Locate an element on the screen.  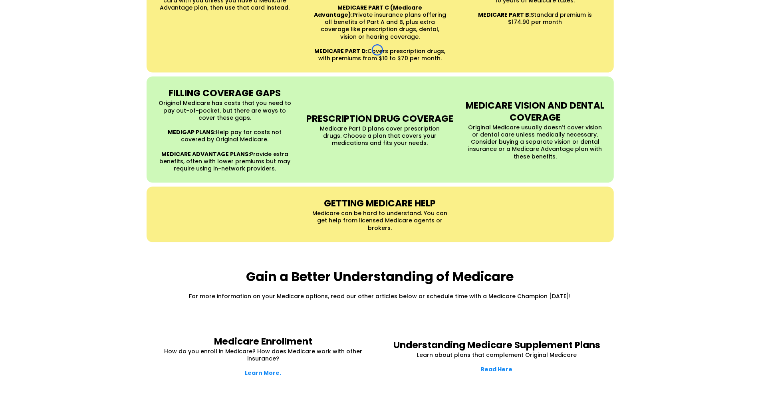
p: Medicare can be hard to understand. You can get help from licensed Medicare agents or brokers. is located at coordinates (380, 220).